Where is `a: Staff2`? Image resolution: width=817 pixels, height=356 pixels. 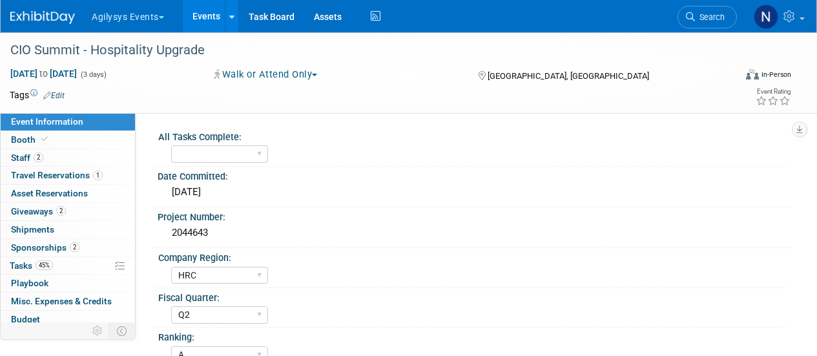
a: Staff2 is located at coordinates (68, 158).